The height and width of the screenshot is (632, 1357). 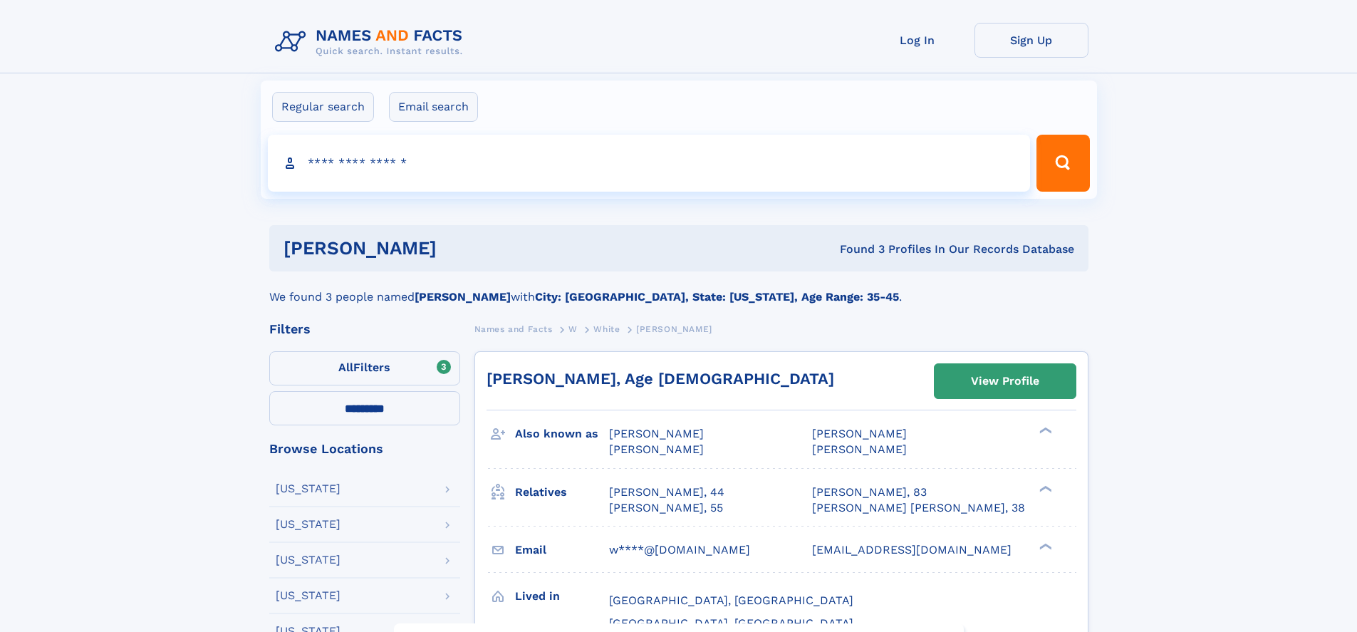 I want to click on div: Browse Locations, so click(x=365, y=449).